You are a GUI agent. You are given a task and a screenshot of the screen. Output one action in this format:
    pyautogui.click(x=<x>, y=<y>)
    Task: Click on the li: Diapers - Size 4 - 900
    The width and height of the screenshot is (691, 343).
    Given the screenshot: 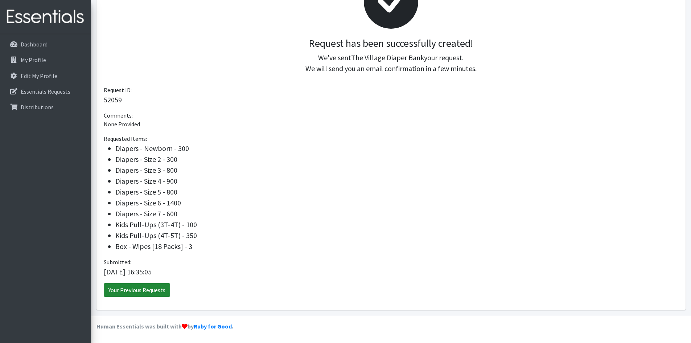 What is the action you would take?
    pyautogui.click(x=397, y=181)
    